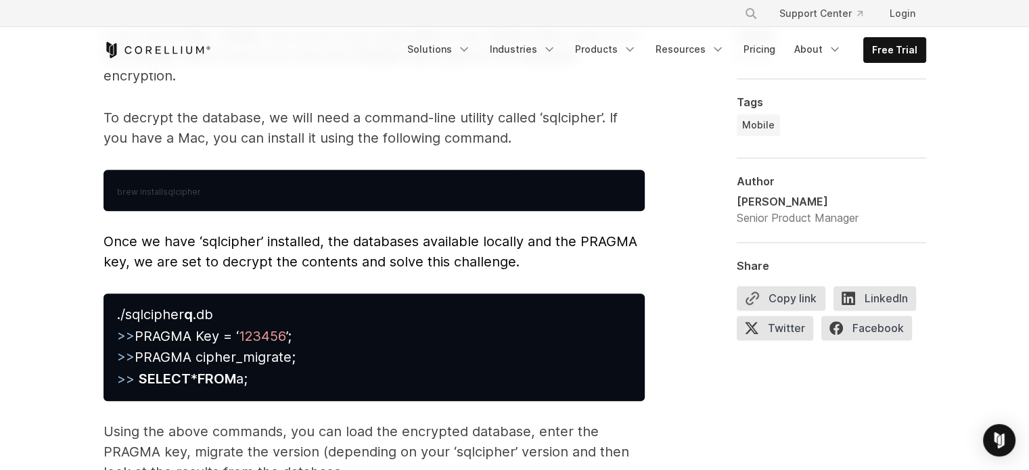 The image size is (1029, 470). I want to click on a: Free Trial, so click(894, 50).